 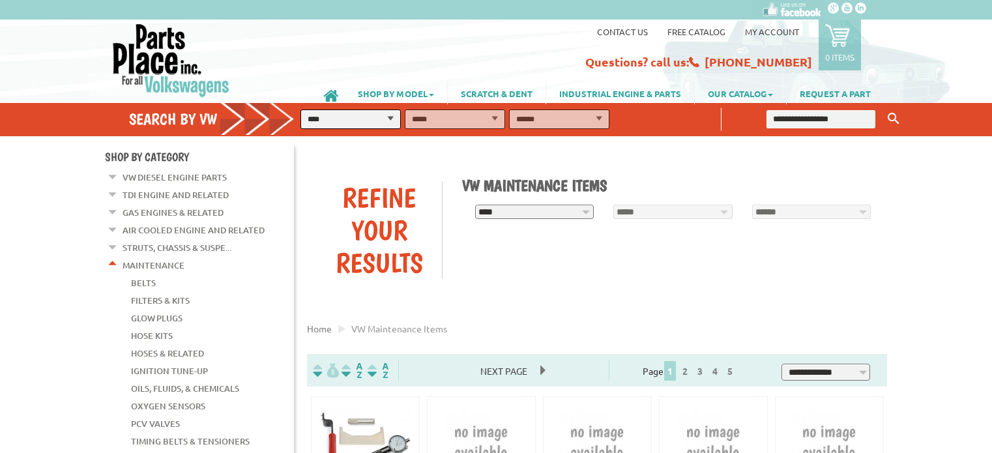 What do you see at coordinates (171, 60) in the screenshot?
I see `img: Parts Place Inc!` at bounding box center [171, 60].